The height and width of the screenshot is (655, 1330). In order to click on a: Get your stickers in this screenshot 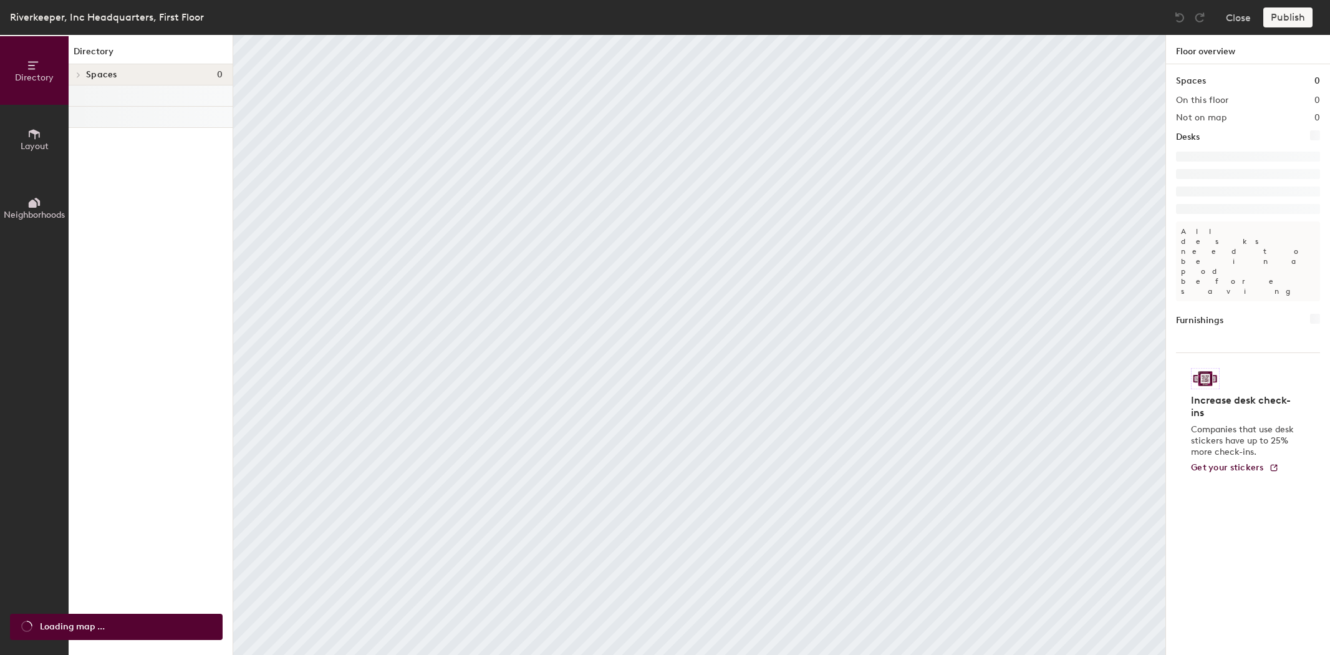, I will do `click(1235, 468)`.